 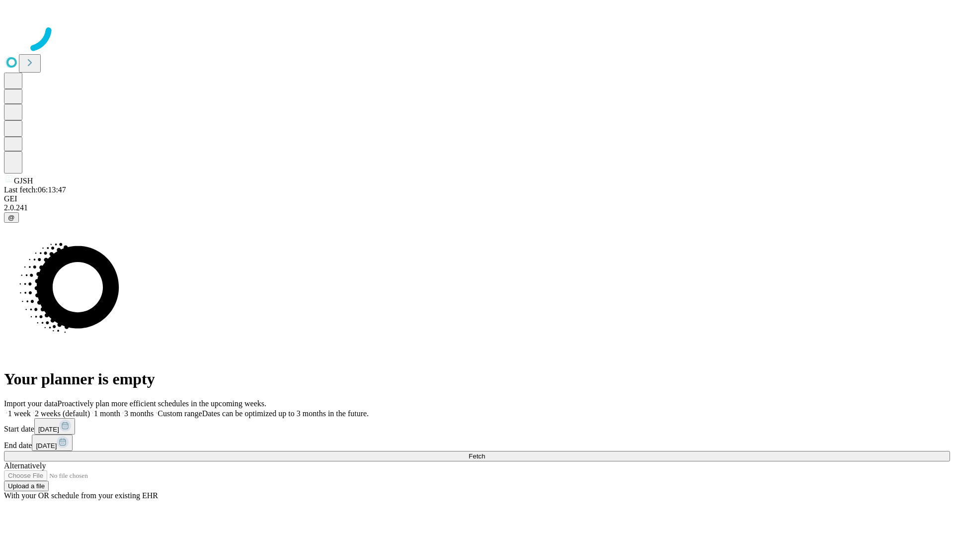 I want to click on span: 2 weeks (default), so click(x=62, y=413).